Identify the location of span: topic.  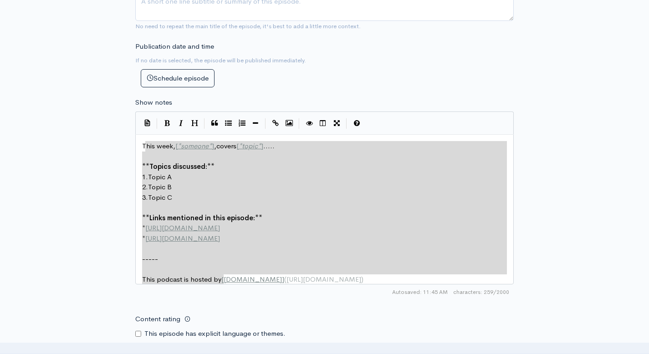
(250, 146).